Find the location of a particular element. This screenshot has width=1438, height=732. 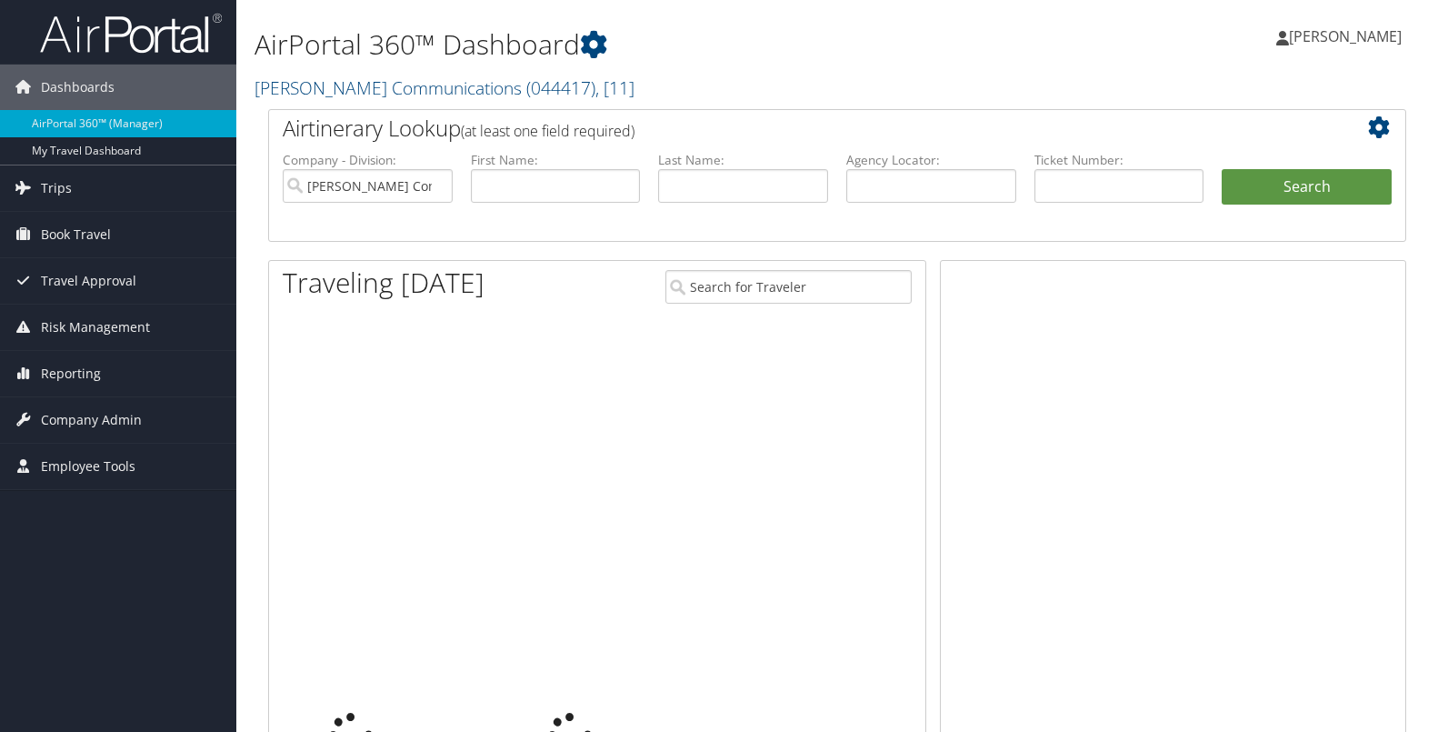

input: Search for Traveler is located at coordinates (788, 286).